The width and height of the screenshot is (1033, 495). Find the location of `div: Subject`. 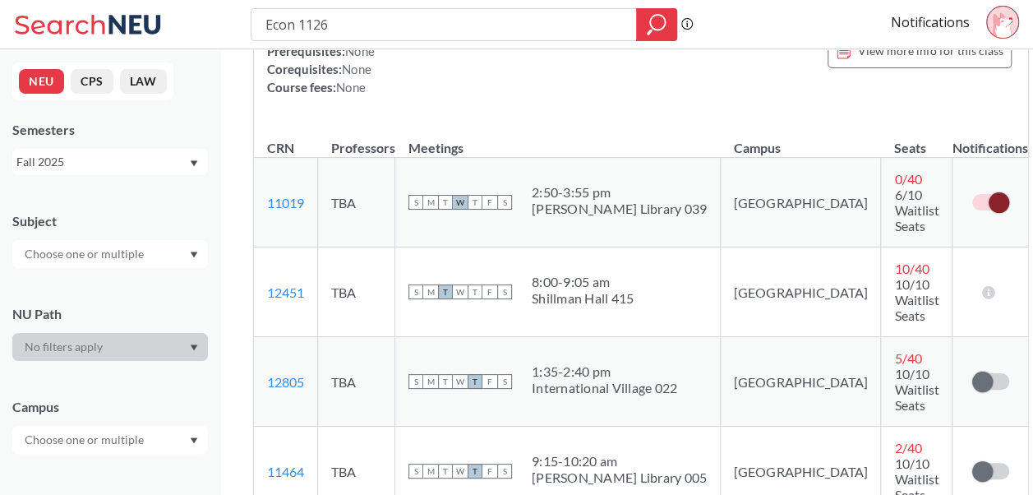

div: Subject is located at coordinates (110, 221).